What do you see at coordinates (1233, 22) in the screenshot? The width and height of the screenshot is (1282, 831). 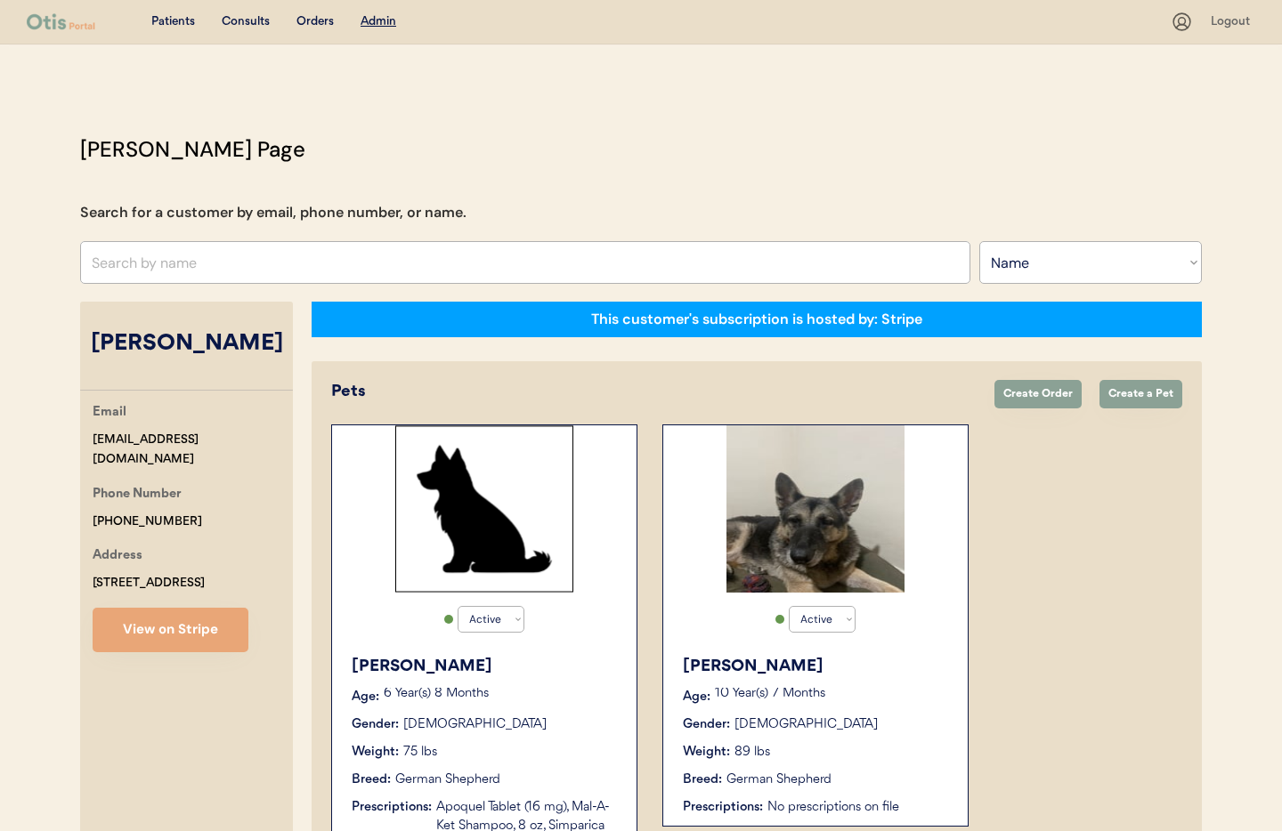 I see `div: Logout` at bounding box center [1233, 22].